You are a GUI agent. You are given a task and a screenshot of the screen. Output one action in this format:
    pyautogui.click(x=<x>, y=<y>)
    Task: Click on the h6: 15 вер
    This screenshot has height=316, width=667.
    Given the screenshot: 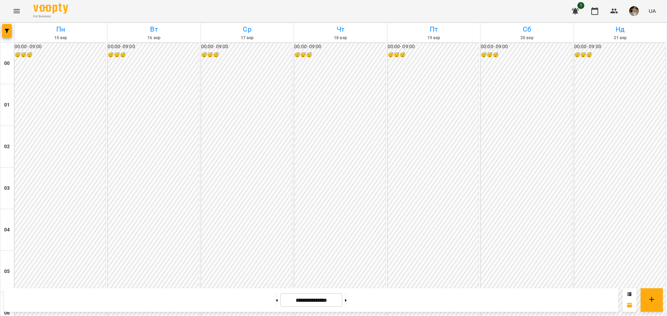 What is the action you would take?
    pyautogui.click(x=60, y=38)
    